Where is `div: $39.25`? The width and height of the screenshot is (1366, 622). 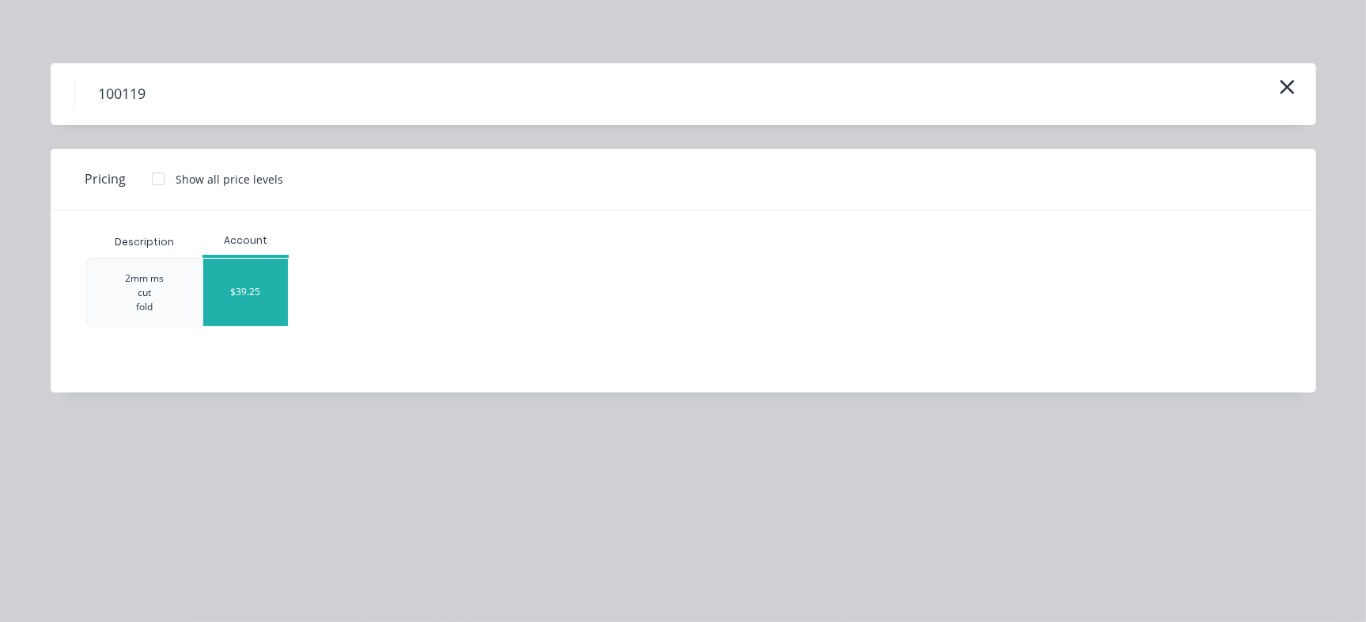 div: $39.25 is located at coordinates (245, 292).